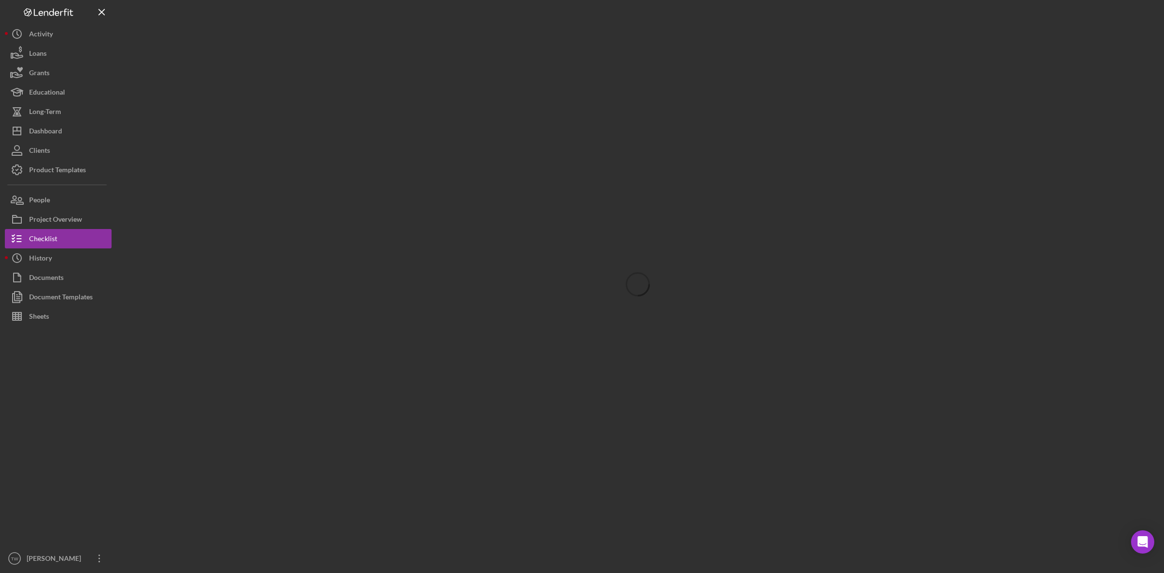 The width and height of the screenshot is (1164, 573). Describe the element at coordinates (58, 131) in the screenshot. I see `button: Dashboard` at that location.